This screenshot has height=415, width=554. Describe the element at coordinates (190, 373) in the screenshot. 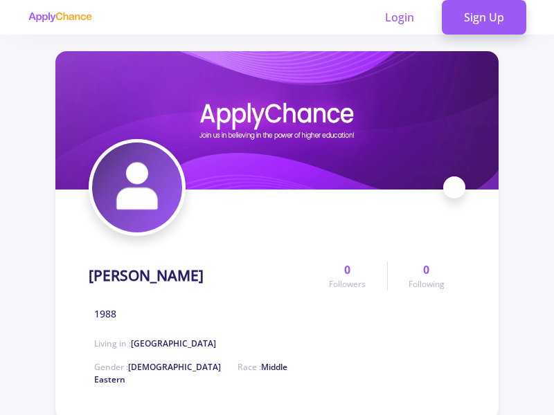

I see `span: Middle Eastern` at that location.